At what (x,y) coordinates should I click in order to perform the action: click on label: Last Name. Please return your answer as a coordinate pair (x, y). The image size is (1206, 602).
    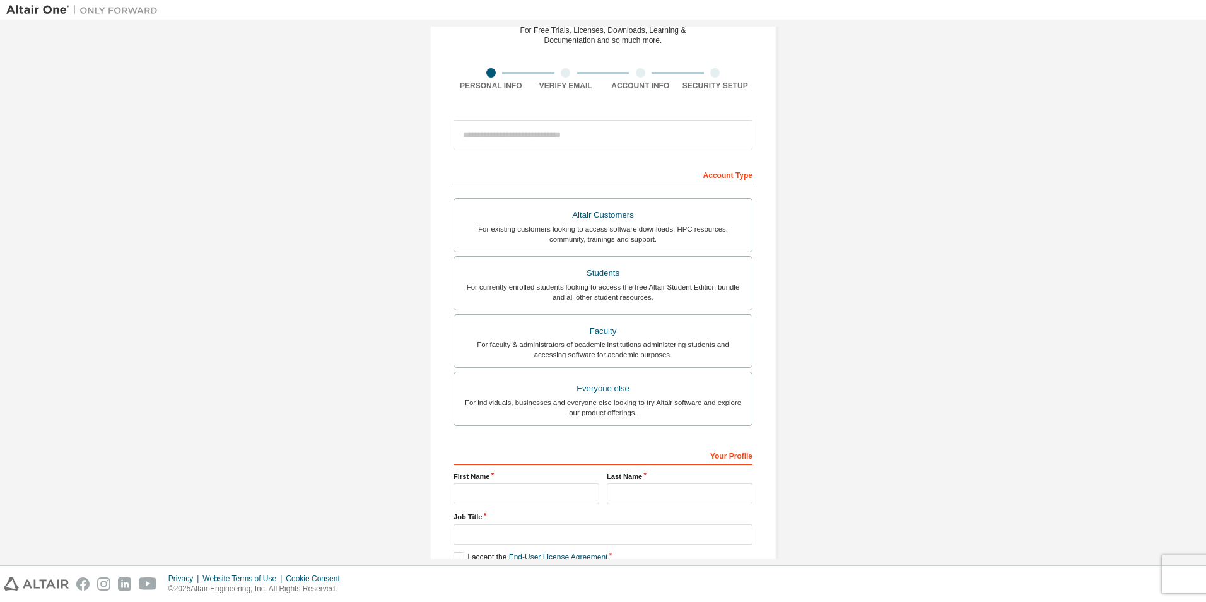
    Looking at the image, I should click on (680, 476).